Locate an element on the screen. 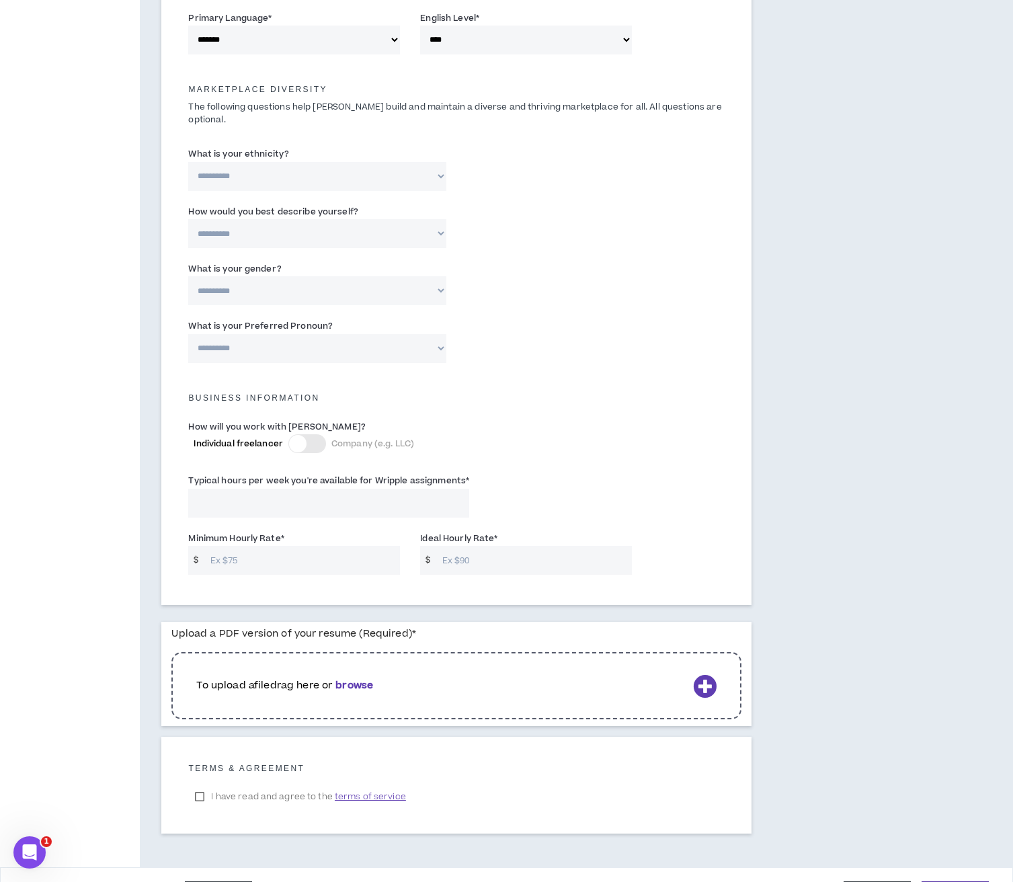 The image size is (1013, 882). label: What is your ethnicity? is located at coordinates (239, 154).